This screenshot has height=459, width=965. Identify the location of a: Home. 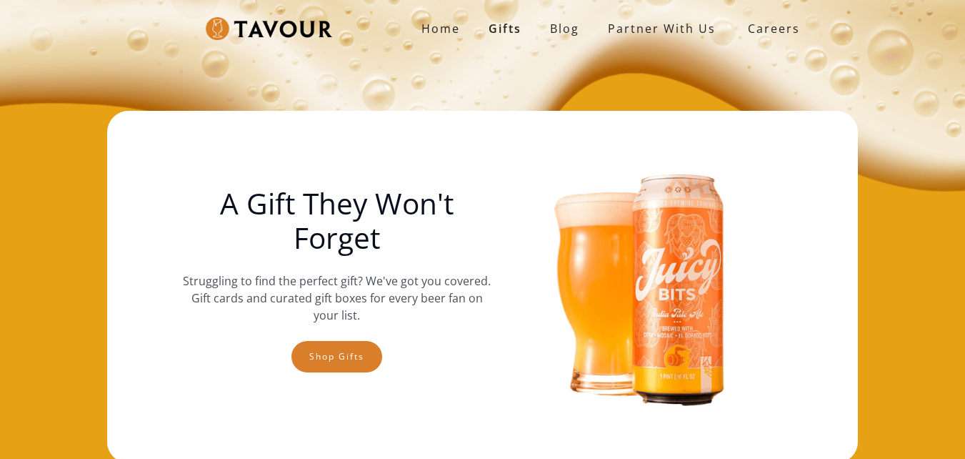
(441, 29).